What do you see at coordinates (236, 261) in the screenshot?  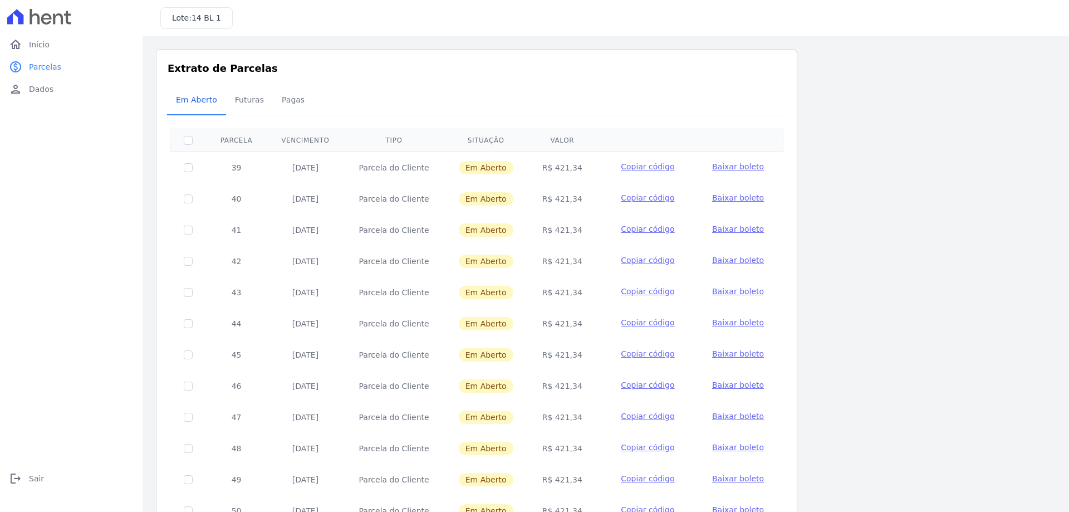 I see `td: 42` at bounding box center [236, 261].